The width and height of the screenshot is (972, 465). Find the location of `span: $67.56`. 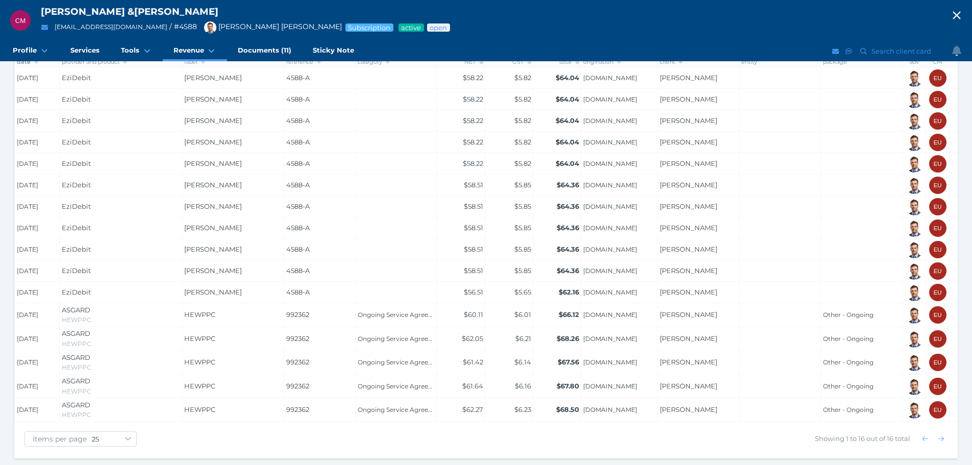

span: $67.56 is located at coordinates (569, 362).